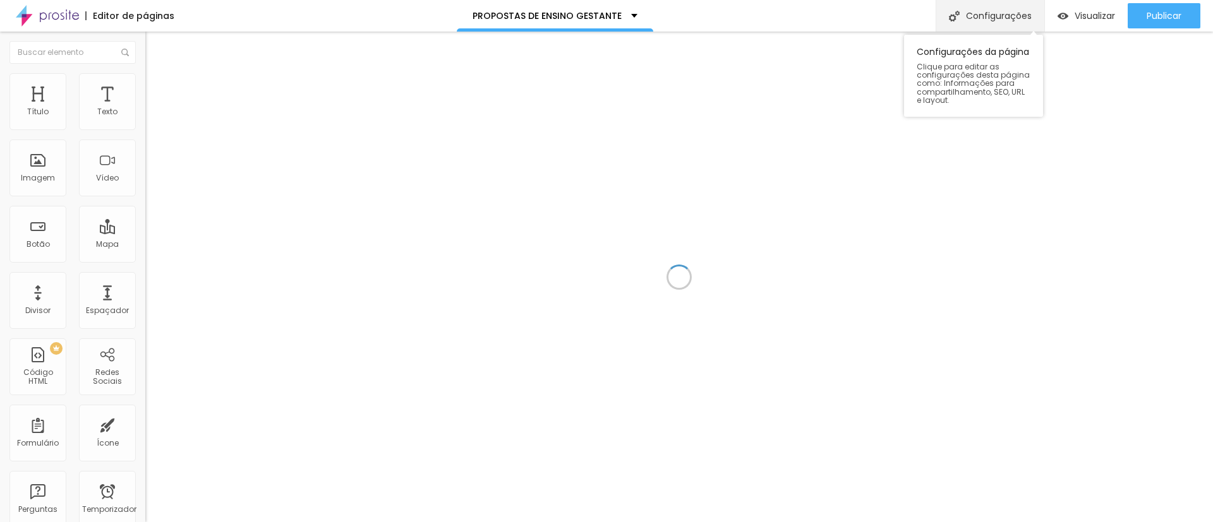  Describe the element at coordinates (107, 177) in the screenshot. I see `font: Vídeo` at that location.